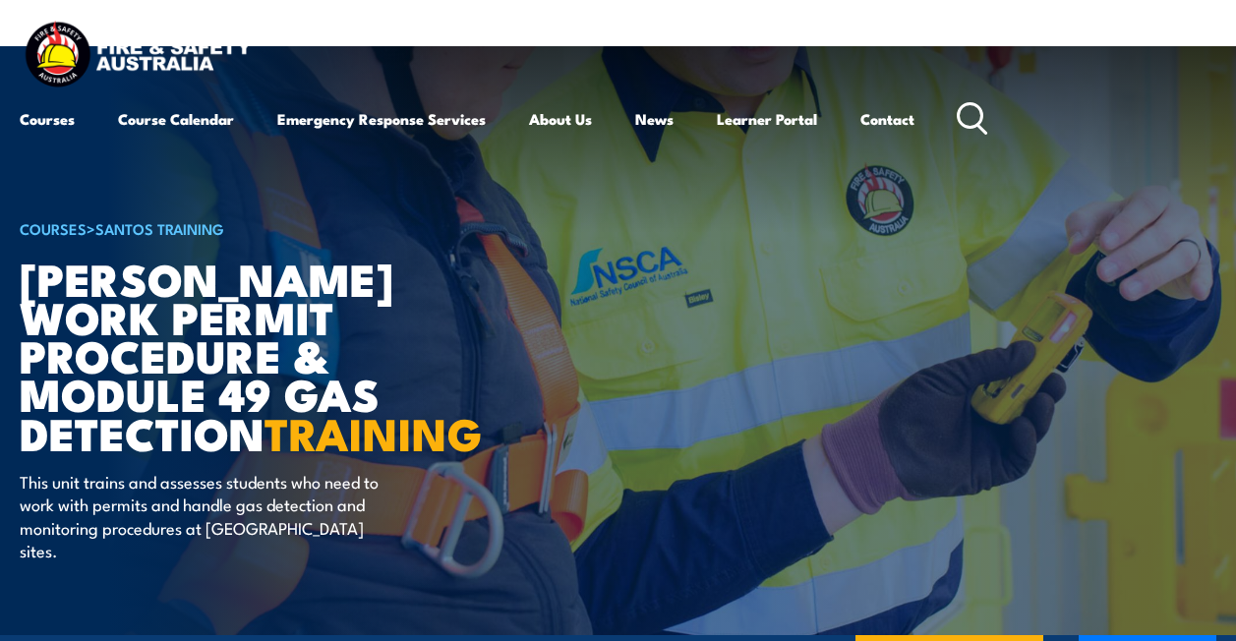 This screenshot has width=1236, height=641. Describe the element at coordinates (47, 119) in the screenshot. I see `a: Courses` at that location.